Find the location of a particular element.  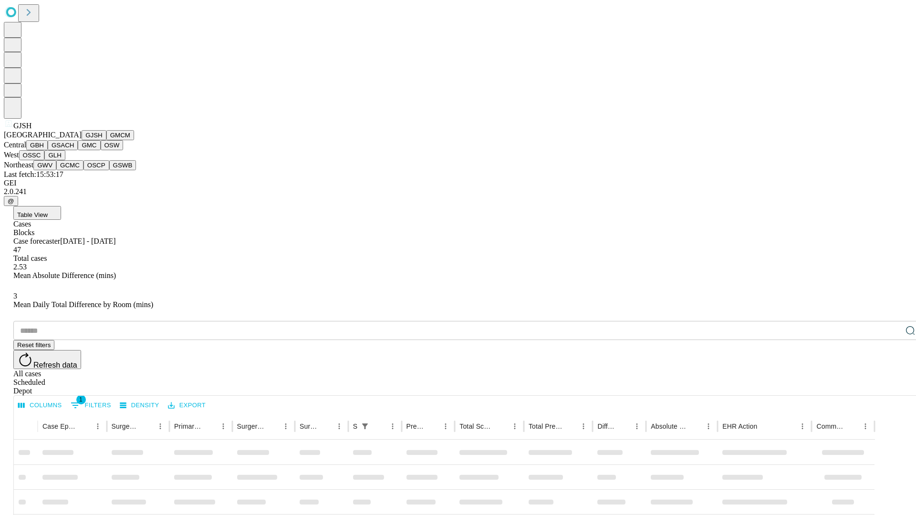

button: OSCP is located at coordinates (96, 165).